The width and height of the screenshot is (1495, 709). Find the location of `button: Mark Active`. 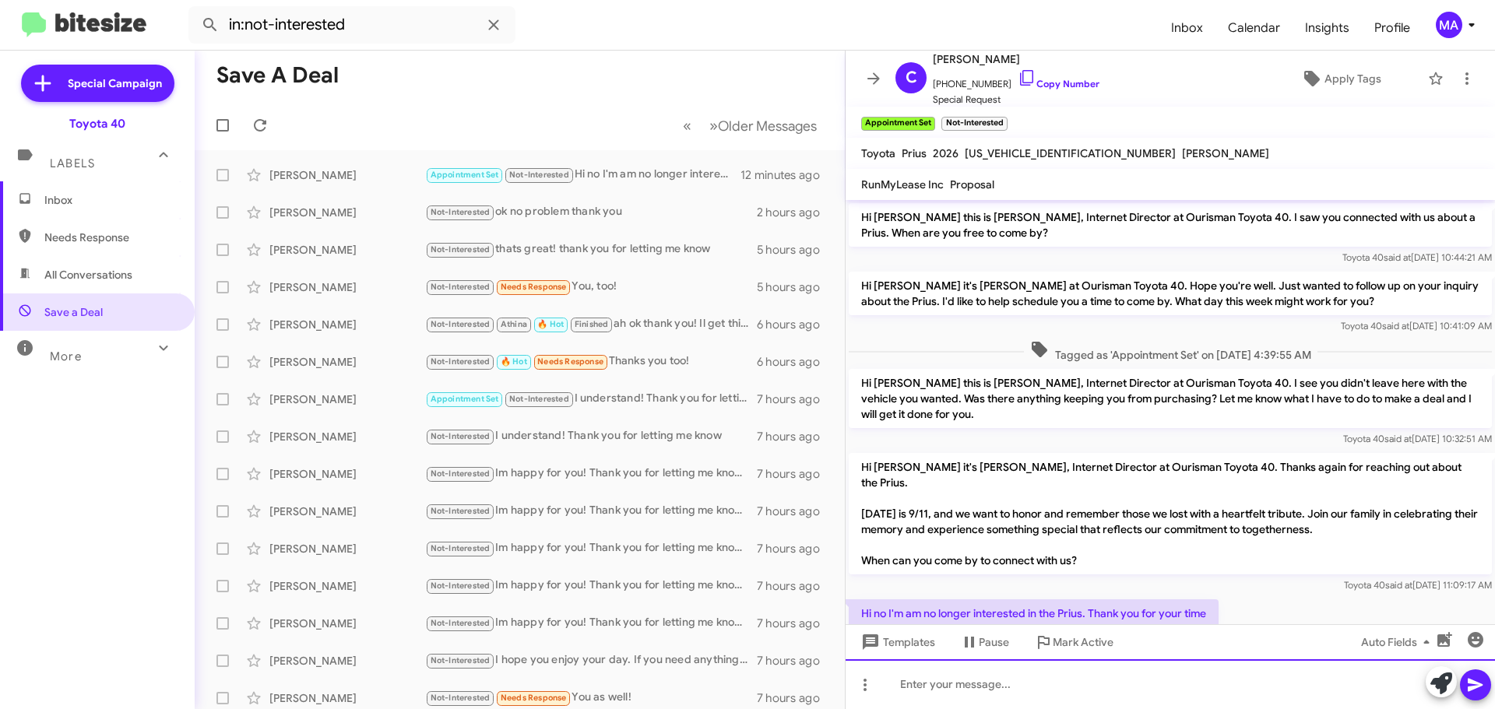

button: Mark Active is located at coordinates (1074, 642).